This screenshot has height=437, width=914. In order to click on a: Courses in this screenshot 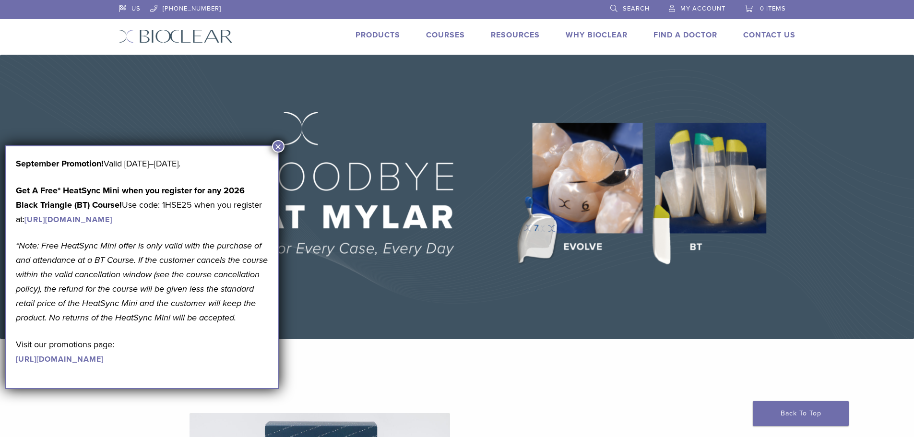, I will do `click(445, 35)`.